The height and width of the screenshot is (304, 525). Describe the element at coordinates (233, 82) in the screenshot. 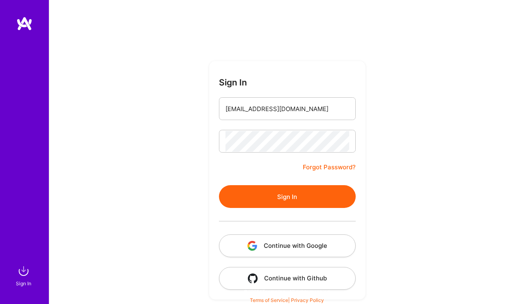

I see `h3: Sign In` at that location.